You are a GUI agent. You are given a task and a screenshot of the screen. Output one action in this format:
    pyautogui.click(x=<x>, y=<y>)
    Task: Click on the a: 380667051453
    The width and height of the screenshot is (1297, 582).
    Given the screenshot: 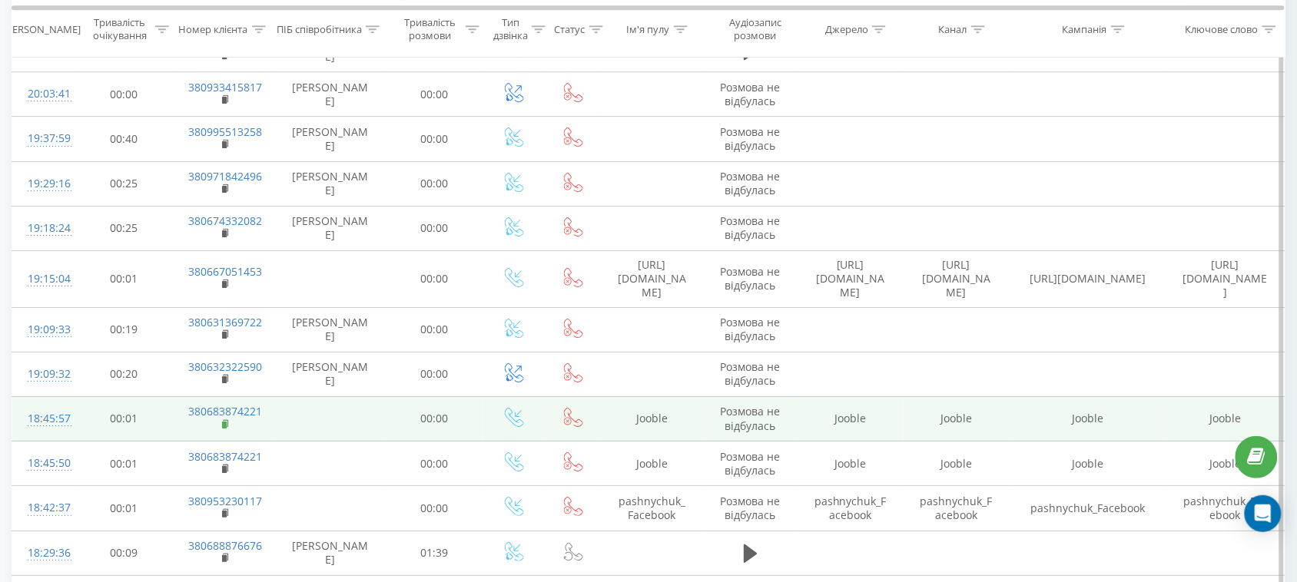 What is the action you would take?
    pyautogui.click(x=225, y=271)
    